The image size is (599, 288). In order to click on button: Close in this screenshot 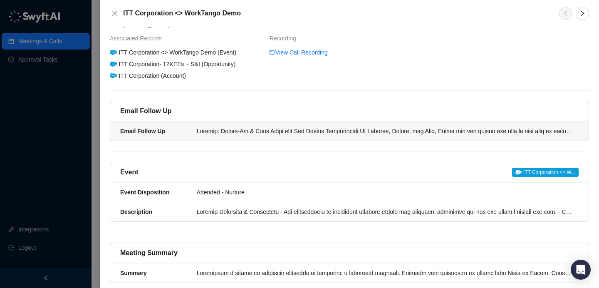, I will do `click(115, 13)`.